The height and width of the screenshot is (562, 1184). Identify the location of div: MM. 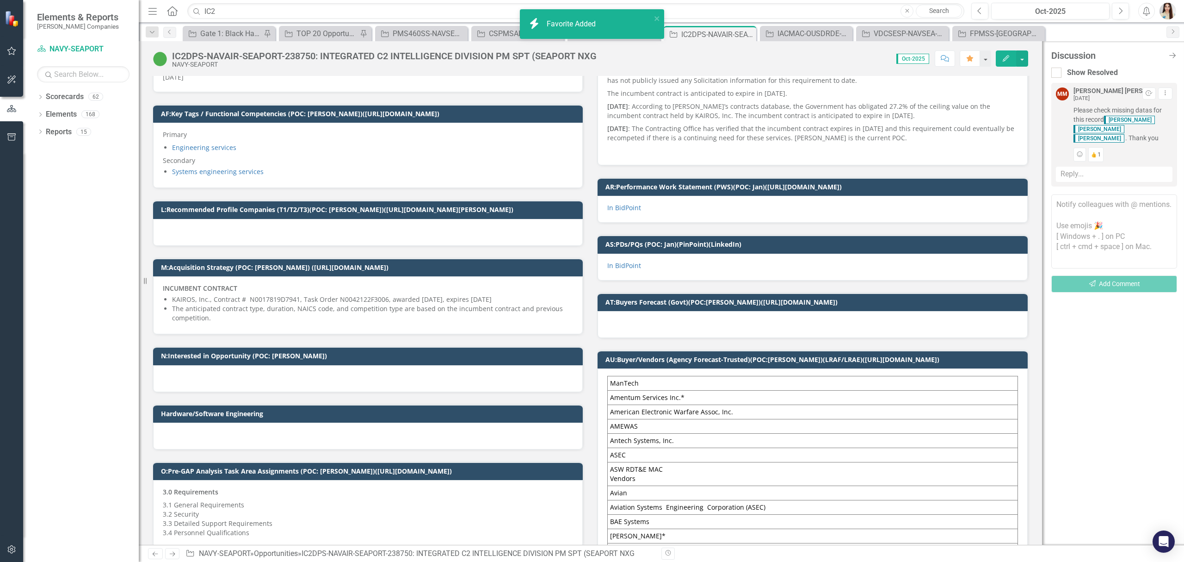
(1062, 94).